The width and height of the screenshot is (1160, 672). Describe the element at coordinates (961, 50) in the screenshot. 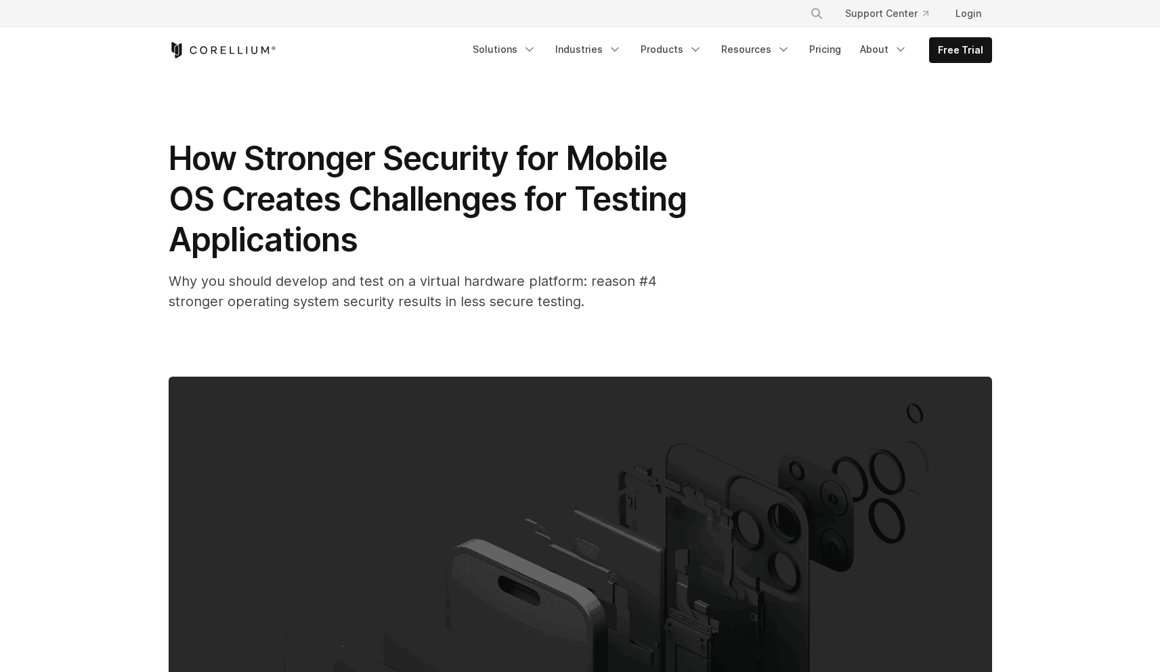

I see `a: Free Trial` at that location.